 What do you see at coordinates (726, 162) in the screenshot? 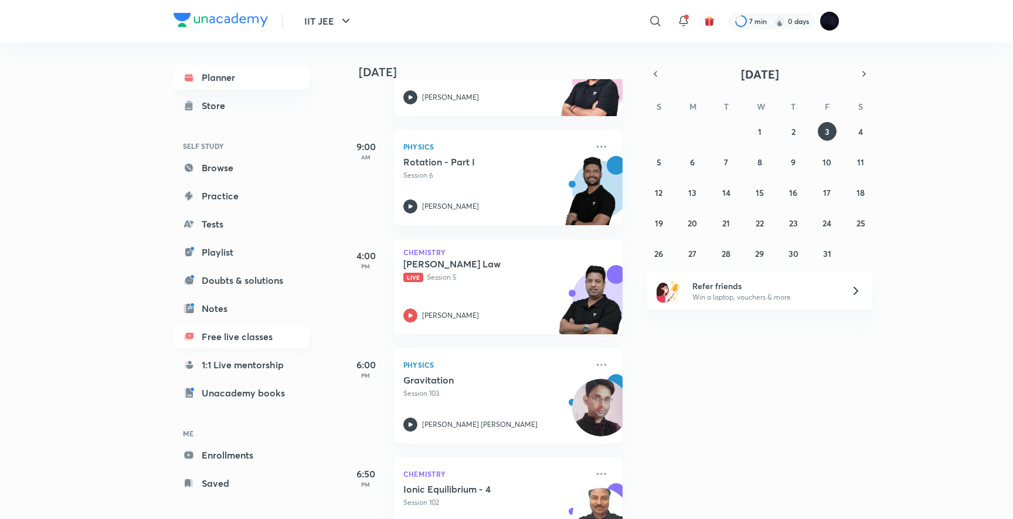
I see `button: October 7, 2025` at bounding box center [726, 162].